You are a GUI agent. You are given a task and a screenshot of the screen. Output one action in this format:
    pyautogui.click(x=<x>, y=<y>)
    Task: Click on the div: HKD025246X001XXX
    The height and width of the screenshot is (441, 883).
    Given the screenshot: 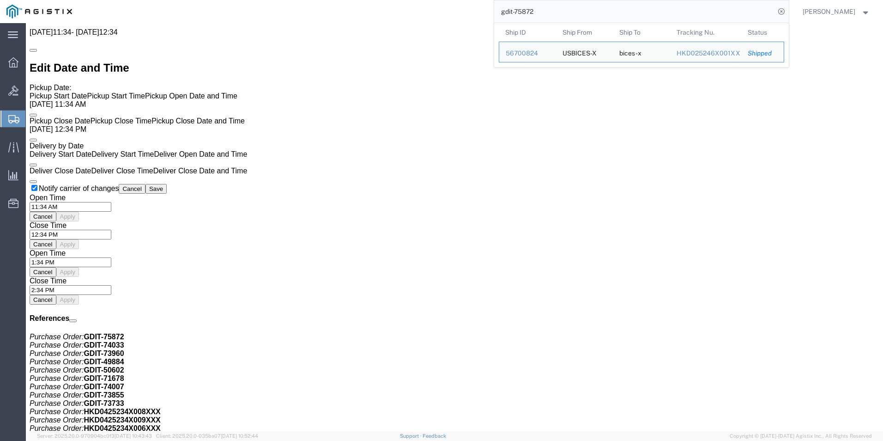 What is the action you would take?
    pyautogui.click(x=705, y=53)
    